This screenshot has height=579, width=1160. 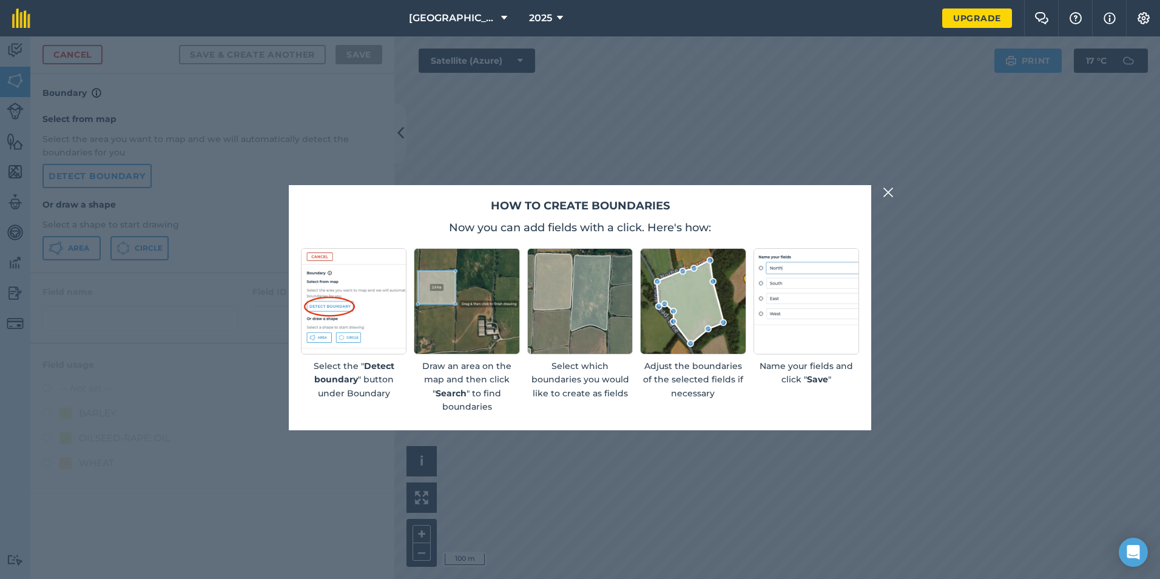 What do you see at coordinates (451, 393) in the screenshot?
I see `strong: Search` at bounding box center [451, 393].